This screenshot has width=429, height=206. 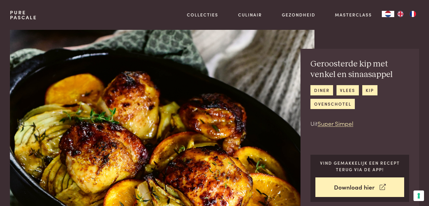 I want to click on button: Uw voorkeuren voor toestemming voor trackingtechnologieën, so click(x=418, y=195).